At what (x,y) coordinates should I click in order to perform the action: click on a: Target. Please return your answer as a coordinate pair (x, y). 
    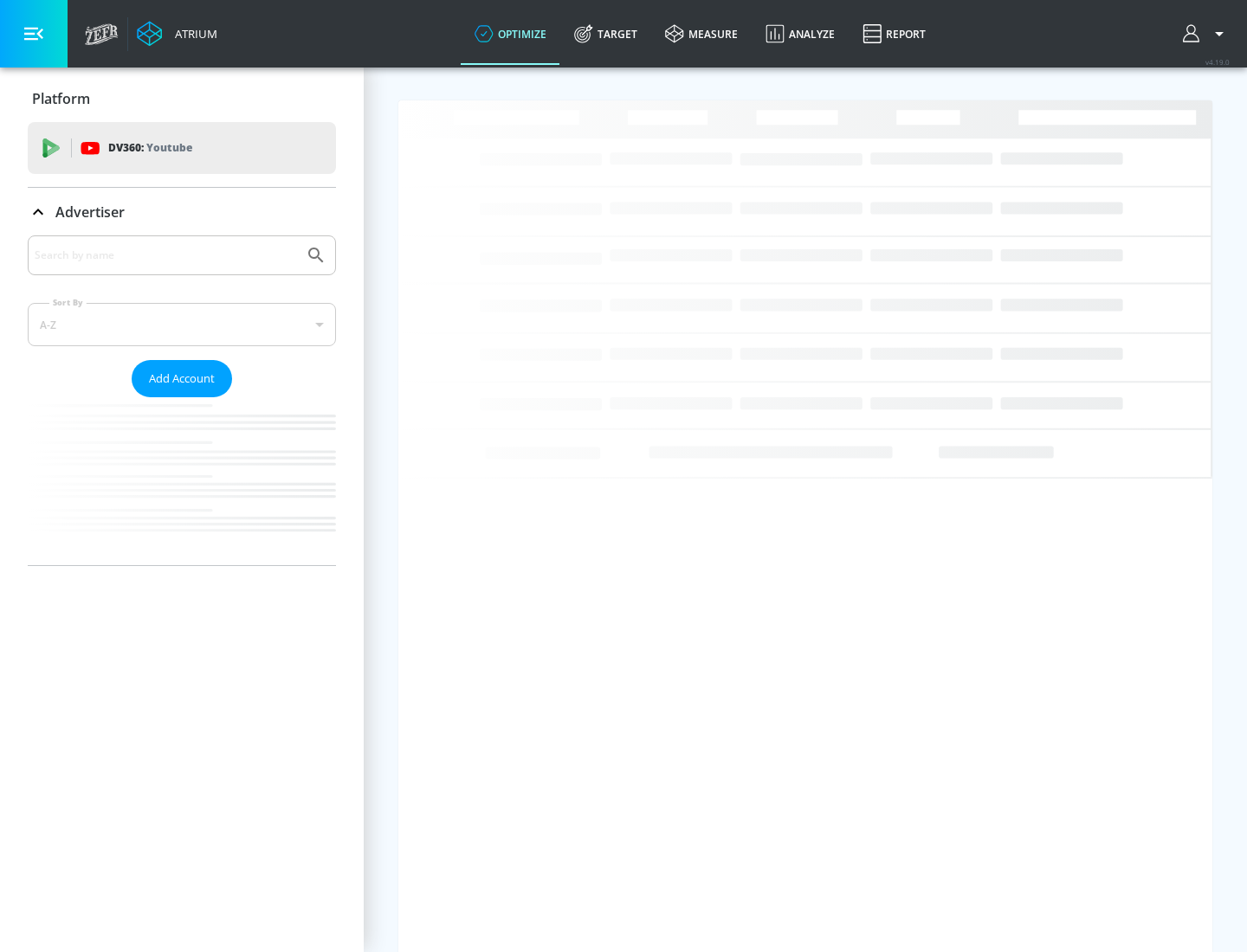
    Looking at the image, I should click on (605, 33).